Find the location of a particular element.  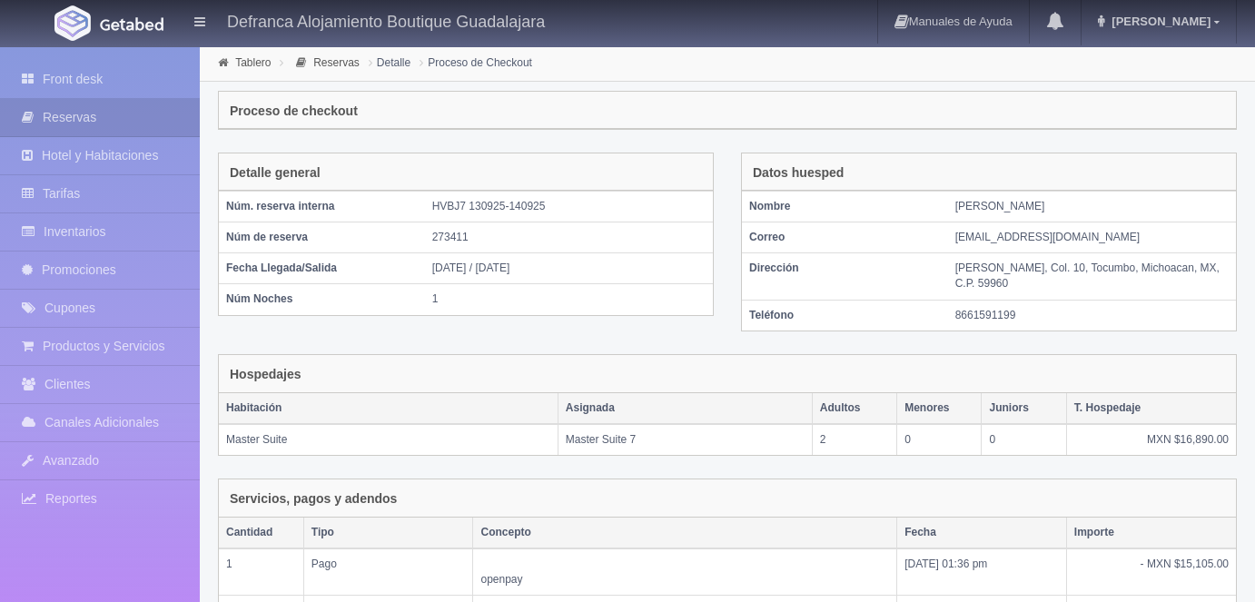

td: 2 is located at coordinates (853, 439).